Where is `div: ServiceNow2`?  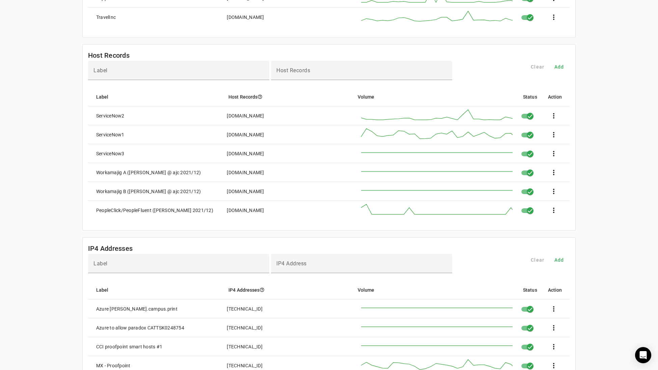
div: ServiceNow2 is located at coordinates (110, 116).